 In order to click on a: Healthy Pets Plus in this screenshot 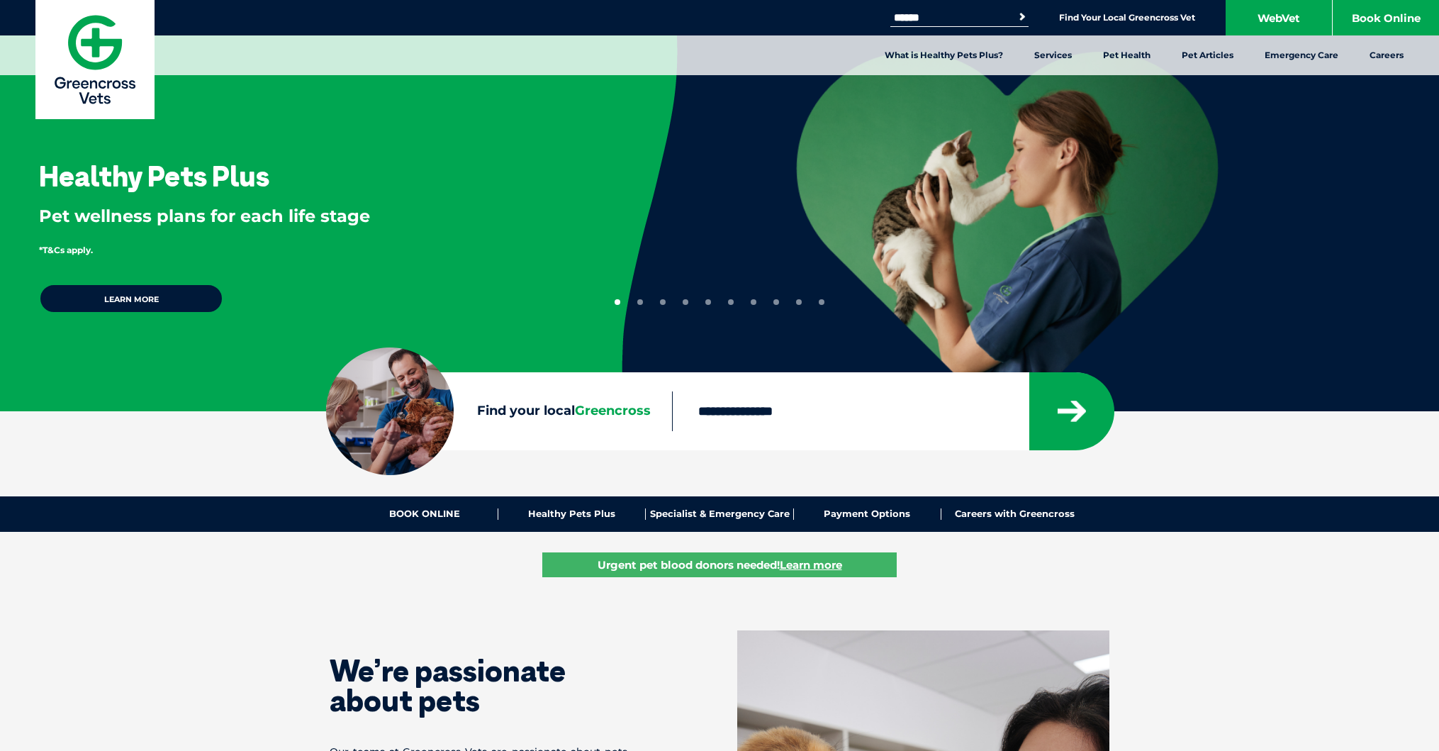, I will do `click(572, 514)`.